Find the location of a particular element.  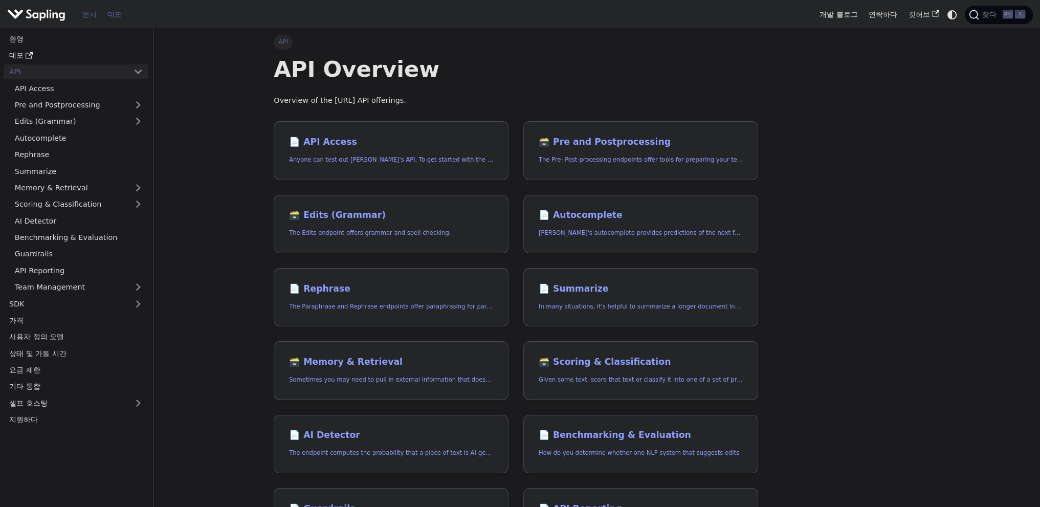

p: Given some text, score that text or classify it into one of a set of pre-specified categories. is located at coordinates (641, 380).